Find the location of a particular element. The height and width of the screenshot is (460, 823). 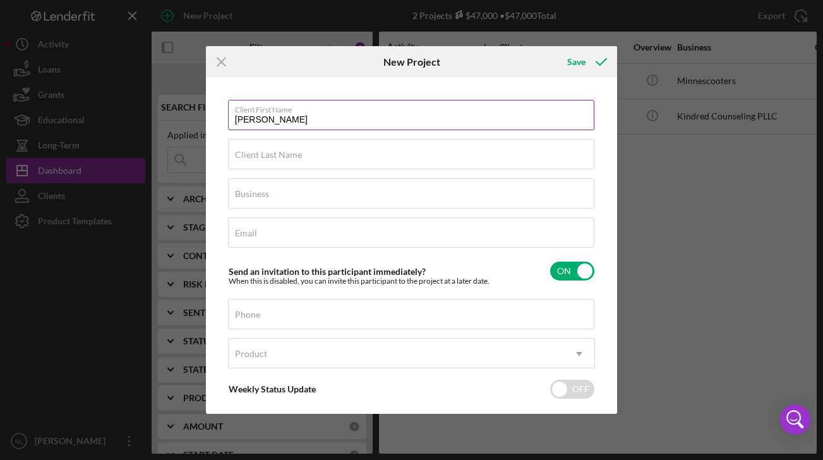

button: Save is located at coordinates (586, 62).